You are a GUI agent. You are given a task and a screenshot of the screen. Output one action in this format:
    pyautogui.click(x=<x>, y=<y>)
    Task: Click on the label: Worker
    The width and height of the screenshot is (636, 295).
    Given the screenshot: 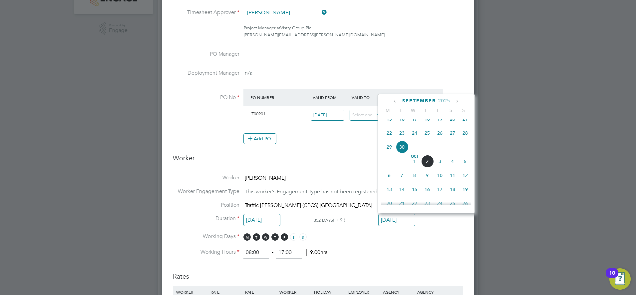 What is the action you would take?
    pyautogui.click(x=206, y=177)
    